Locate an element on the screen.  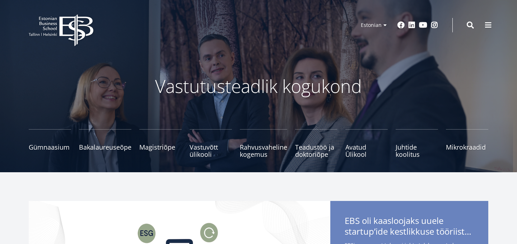
span: Juhtide koolitus is located at coordinates (417, 151).